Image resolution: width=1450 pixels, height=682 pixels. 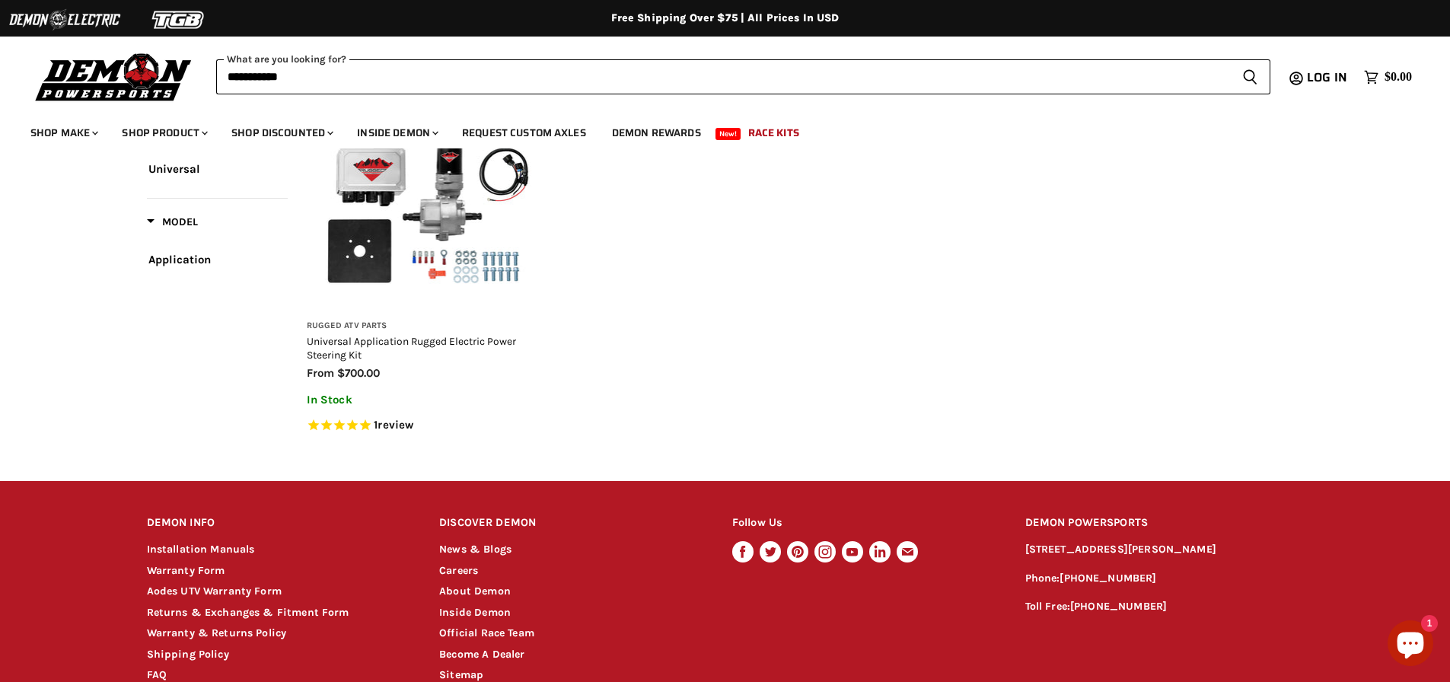 I want to click on a: Shop Make, so click(x=63, y=132).